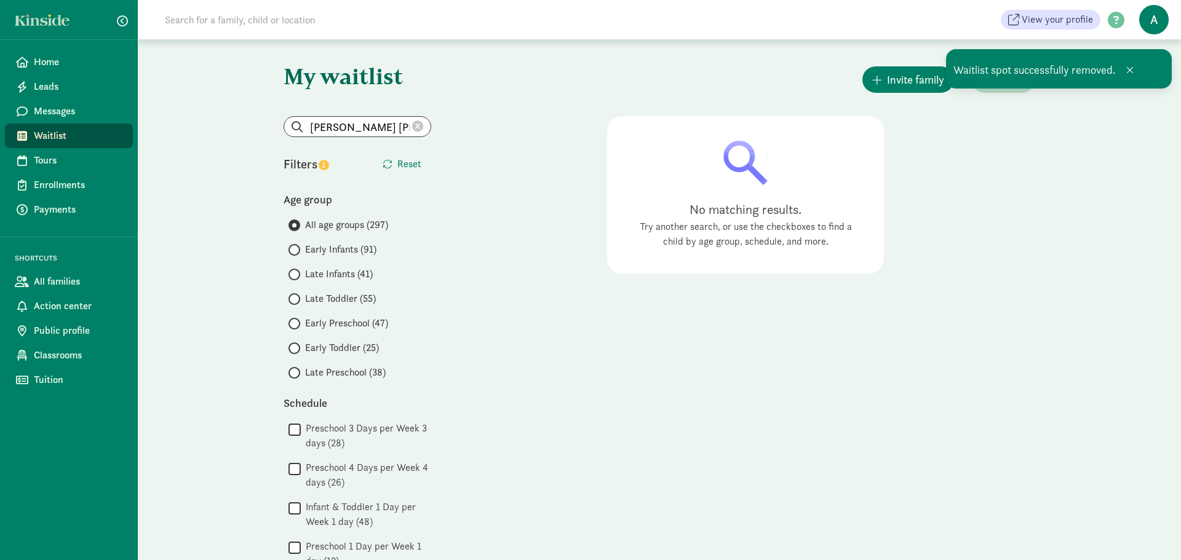  Describe the element at coordinates (366, 515) in the screenshot. I see `label: Infant & Toddler 1 Day per Week 1 day (48)` at that location.